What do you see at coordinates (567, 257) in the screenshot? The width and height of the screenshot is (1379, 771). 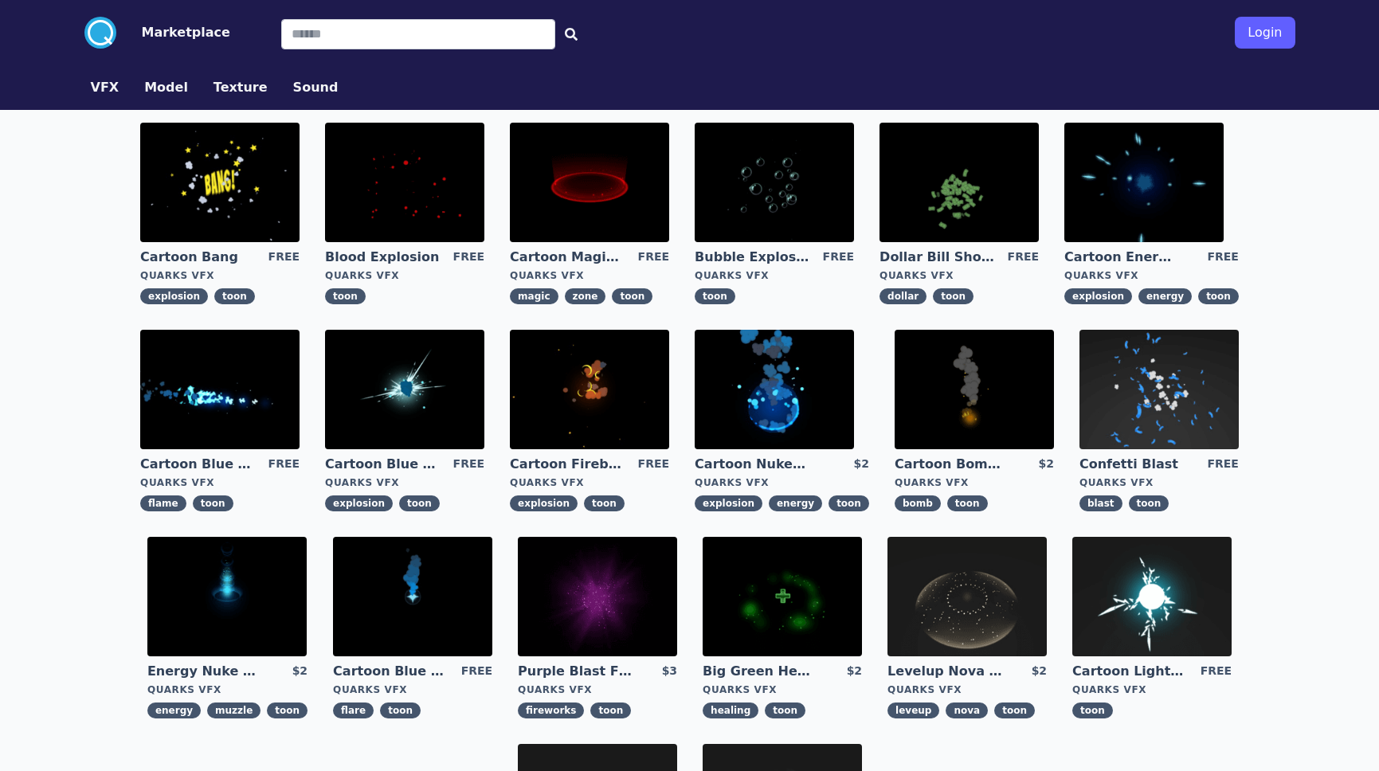 I see `a: Cartoon Magic Zone` at bounding box center [567, 257].